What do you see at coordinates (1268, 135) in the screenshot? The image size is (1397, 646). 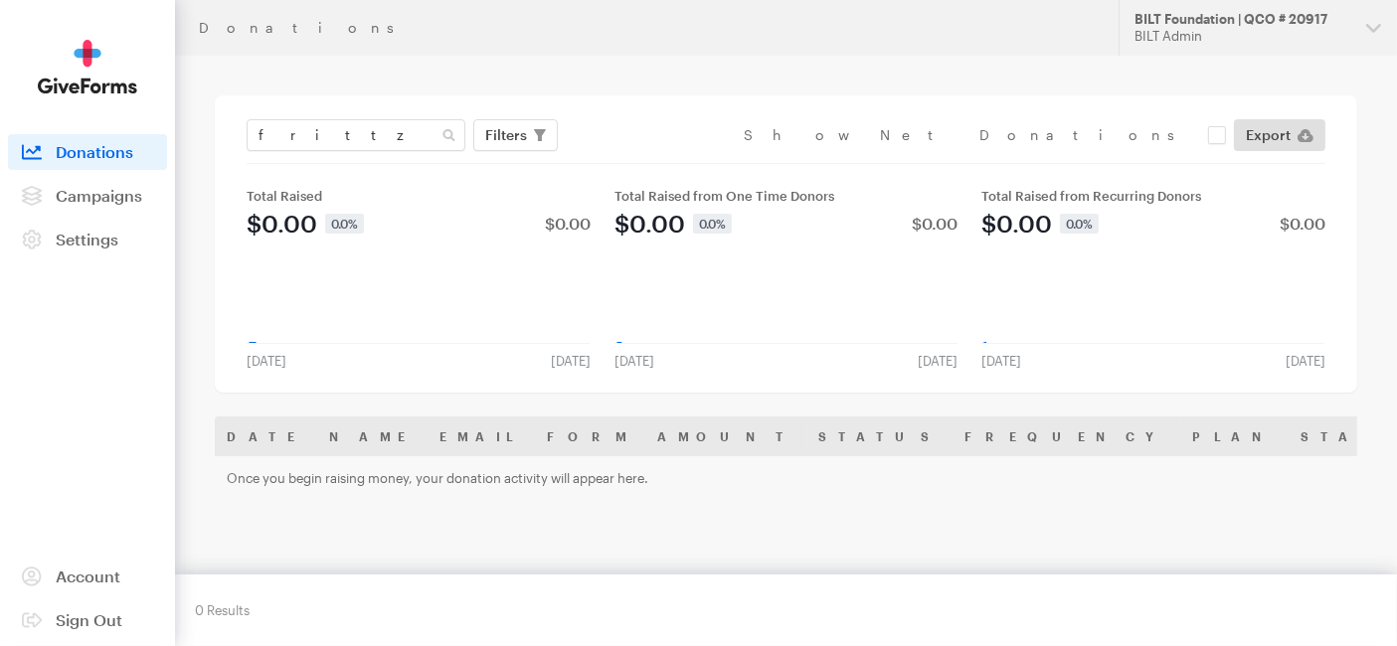 I see `span: Export` at bounding box center [1268, 135].